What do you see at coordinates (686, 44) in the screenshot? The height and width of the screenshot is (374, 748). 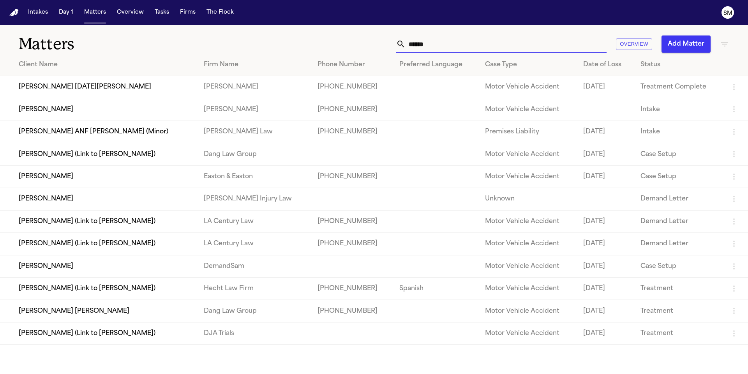 I see `button: Add Matter` at bounding box center [686, 44].